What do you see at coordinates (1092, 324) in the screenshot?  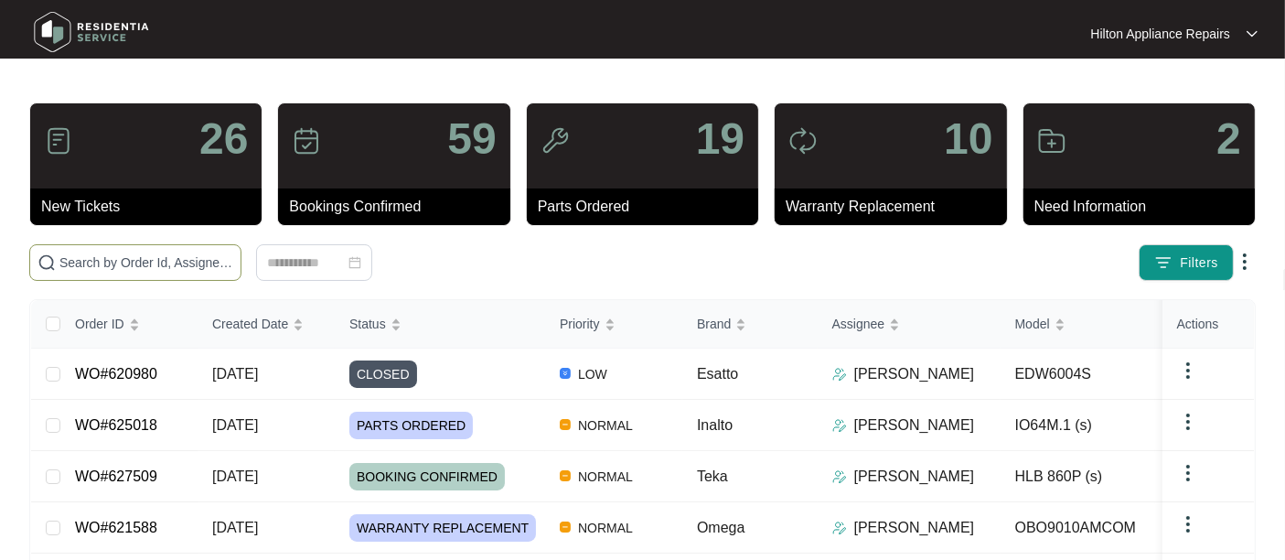 I see `th: Model` at bounding box center [1092, 324].